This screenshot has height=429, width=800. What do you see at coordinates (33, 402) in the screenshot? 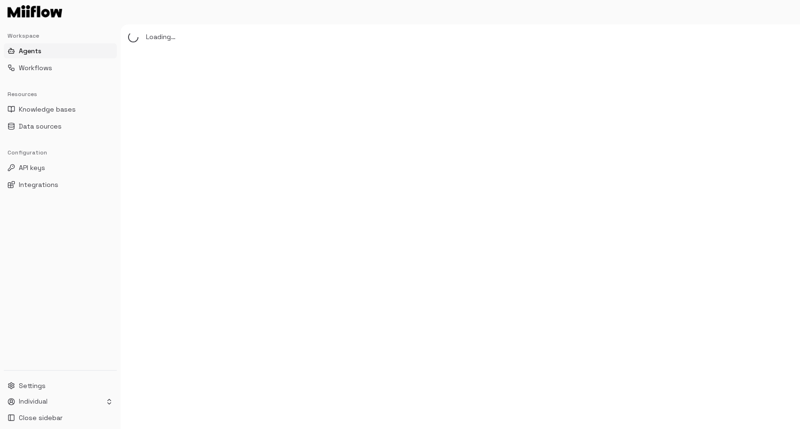
I see `p: Individual` at bounding box center [33, 402].